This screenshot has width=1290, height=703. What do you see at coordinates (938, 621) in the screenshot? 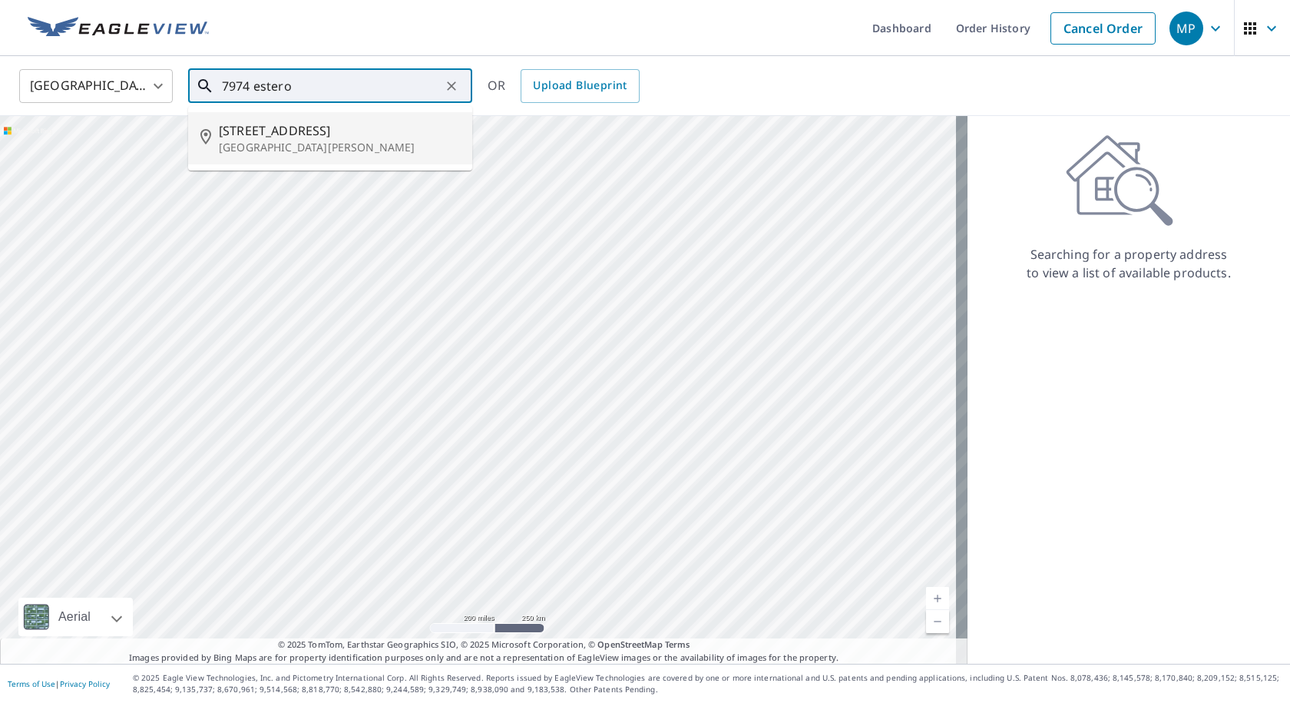
I see `a: Current Level 5, Zoom Out` at bounding box center [938, 621].